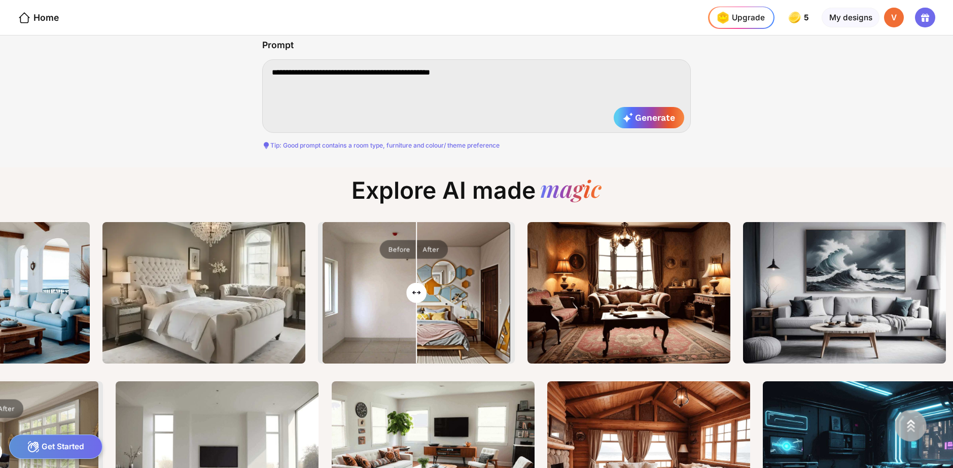 The width and height of the screenshot is (953, 468). I want to click on div: Home, so click(38, 18).